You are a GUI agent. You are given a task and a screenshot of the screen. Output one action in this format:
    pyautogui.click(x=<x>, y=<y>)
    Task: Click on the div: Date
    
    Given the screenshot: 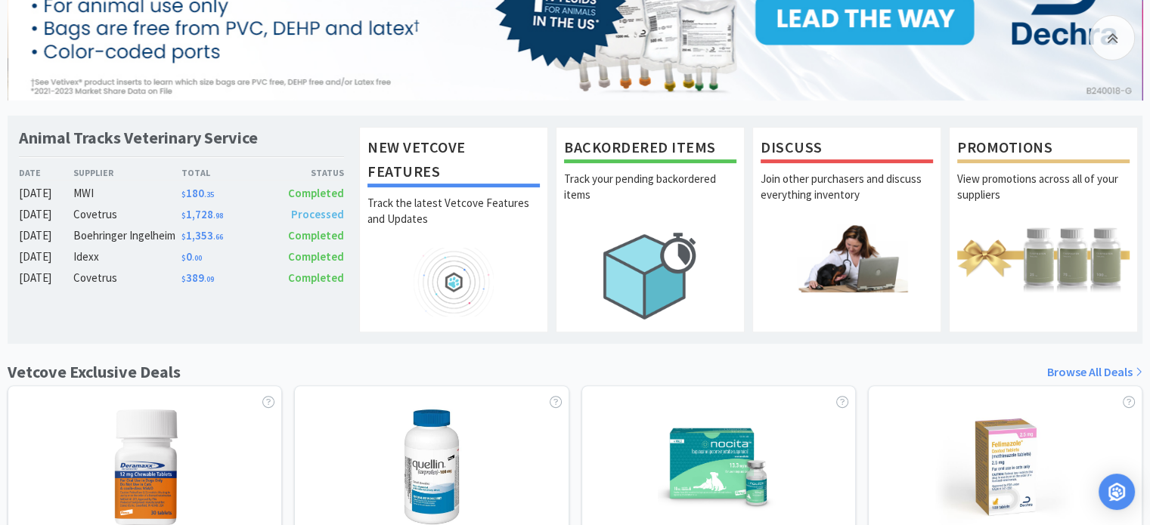 What is the action you would take?
    pyautogui.click(x=46, y=172)
    